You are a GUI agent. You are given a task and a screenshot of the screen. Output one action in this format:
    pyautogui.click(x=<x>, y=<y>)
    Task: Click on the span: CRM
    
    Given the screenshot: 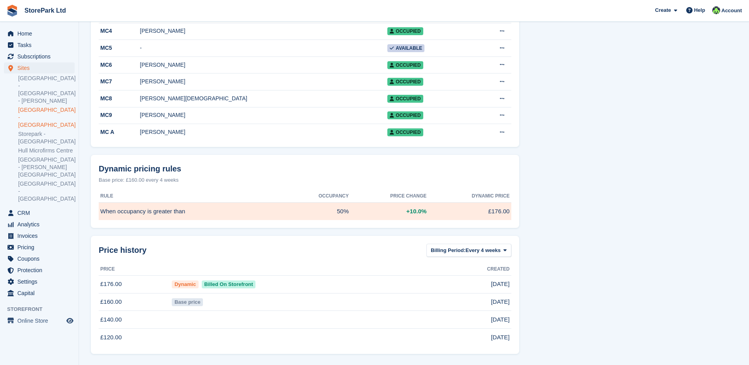 What is the action you would take?
    pyautogui.click(x=41, y=213)
    